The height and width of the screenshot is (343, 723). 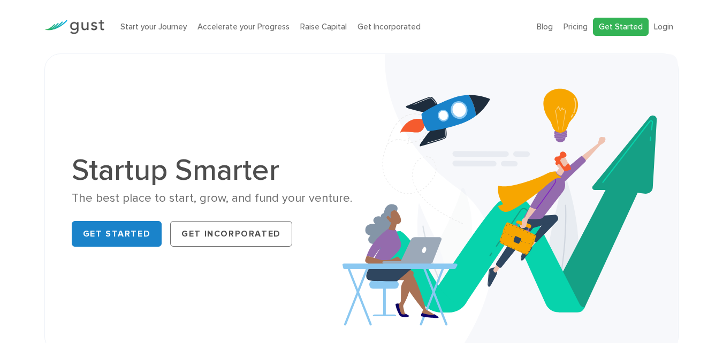 What do you see at coordinates (575, 27) in the screenshot?
I see `a: Pricing` at bounding box center [575, 27].